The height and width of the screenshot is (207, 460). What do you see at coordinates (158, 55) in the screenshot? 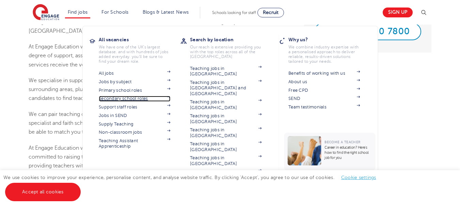
I see `span: At Engage Education we are proud to provide our teachers, supply staff and teaching assistants wi...` at bounding box center [158, 55].